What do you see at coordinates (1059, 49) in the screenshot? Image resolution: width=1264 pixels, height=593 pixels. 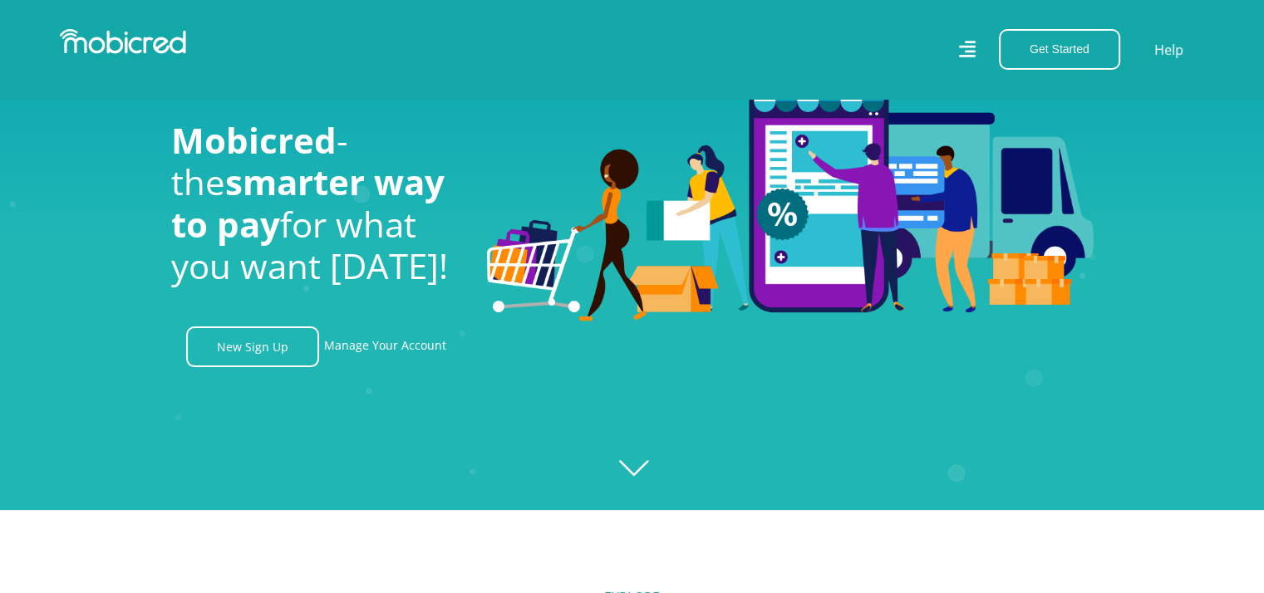 I see `button: Get Started` at bounding box center [1059, 49].